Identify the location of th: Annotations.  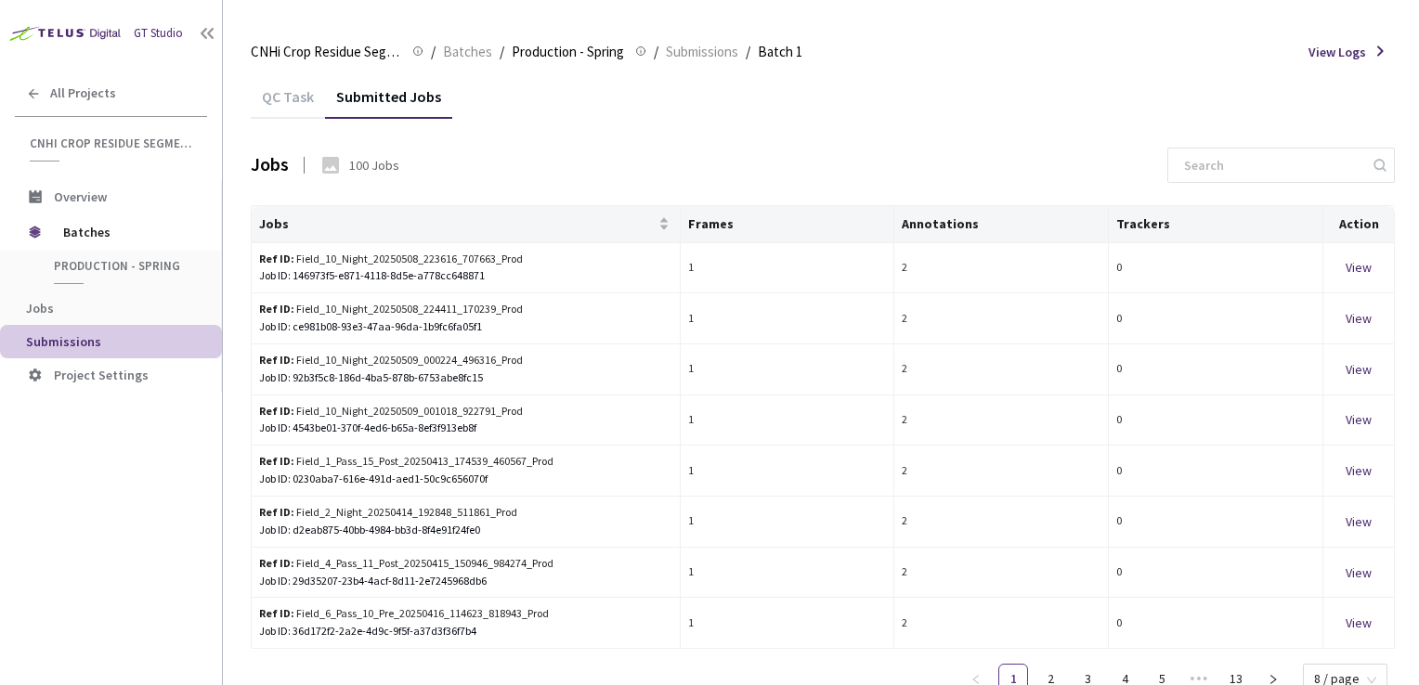
(1001, 225).